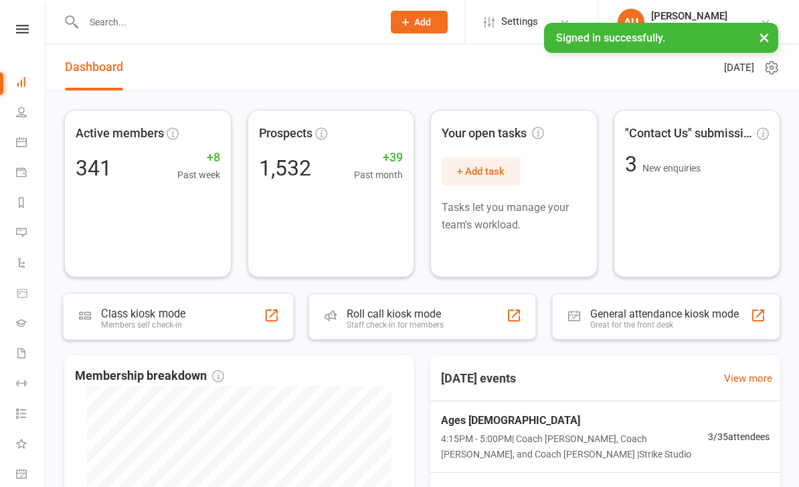 The height and width of the screenshot is (487, 799). Describe the element at coordinates (286, 133) in the screenshot. I see `span: Prospects` at that location.